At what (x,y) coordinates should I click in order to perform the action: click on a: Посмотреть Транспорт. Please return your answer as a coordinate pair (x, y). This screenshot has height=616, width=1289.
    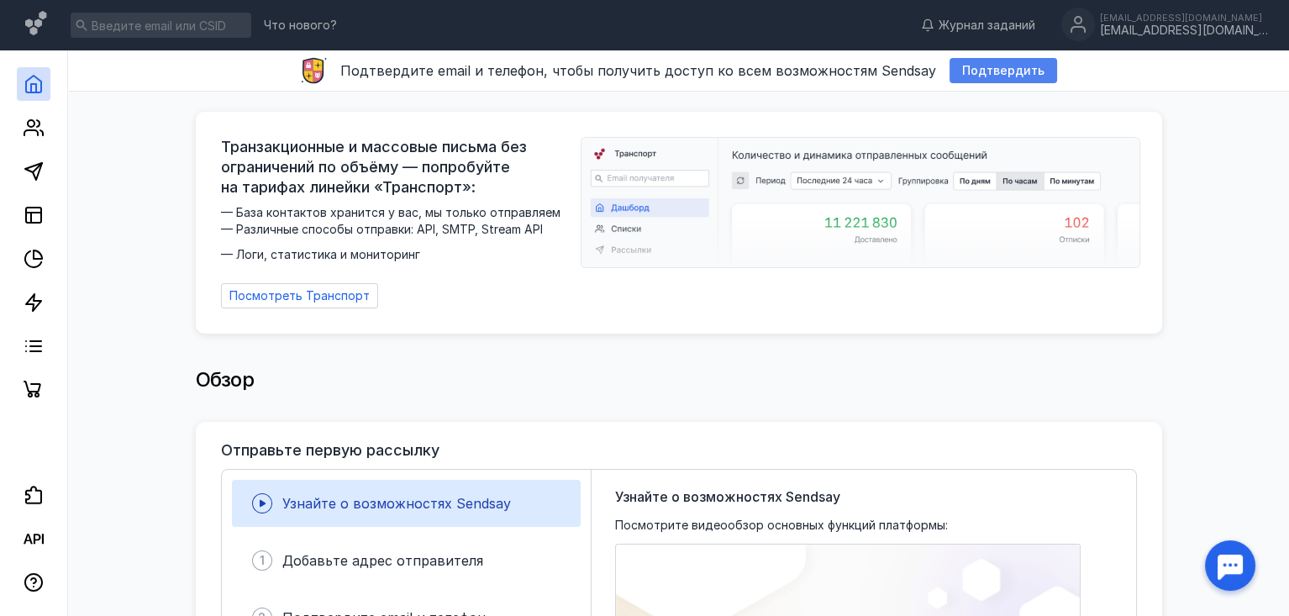
    Looking at the image, I should click on (299, 296).